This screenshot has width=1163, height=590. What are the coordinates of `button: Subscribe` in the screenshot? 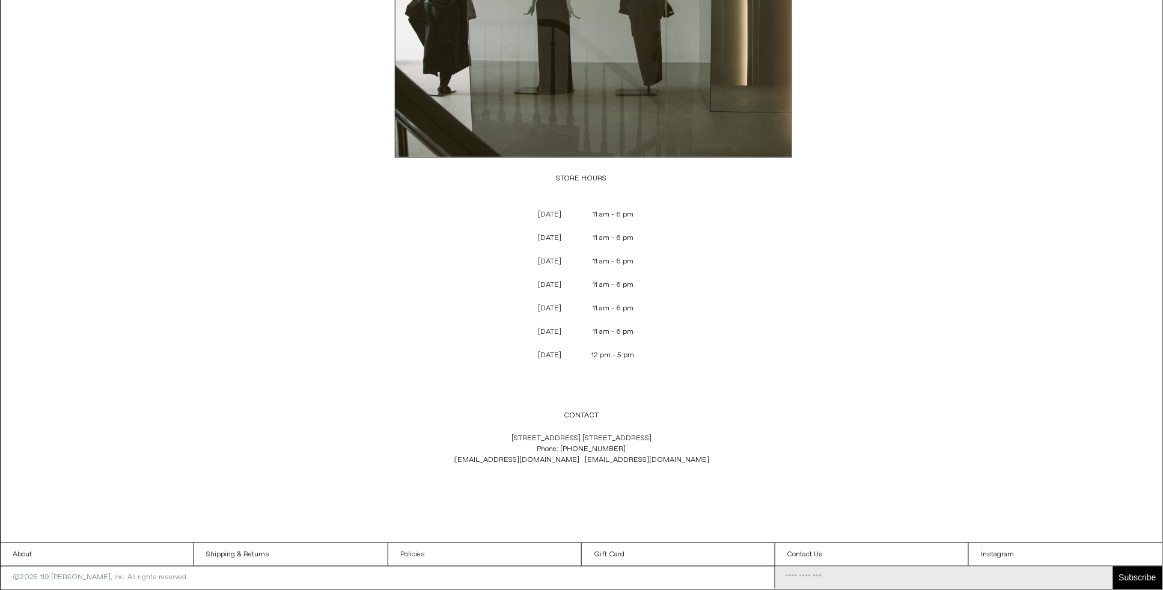 It's located at (1138, 578).